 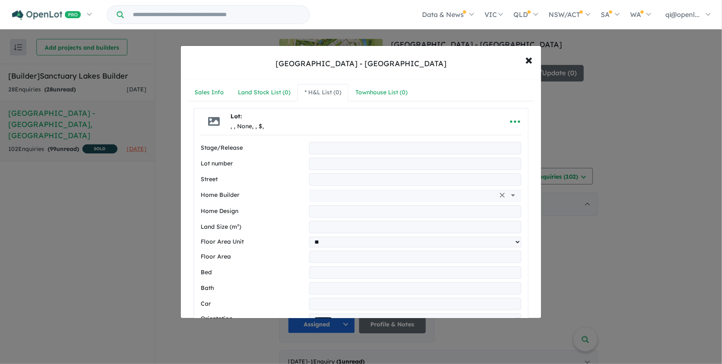 I want to click on label: Bath, so click(x=253, y=288).